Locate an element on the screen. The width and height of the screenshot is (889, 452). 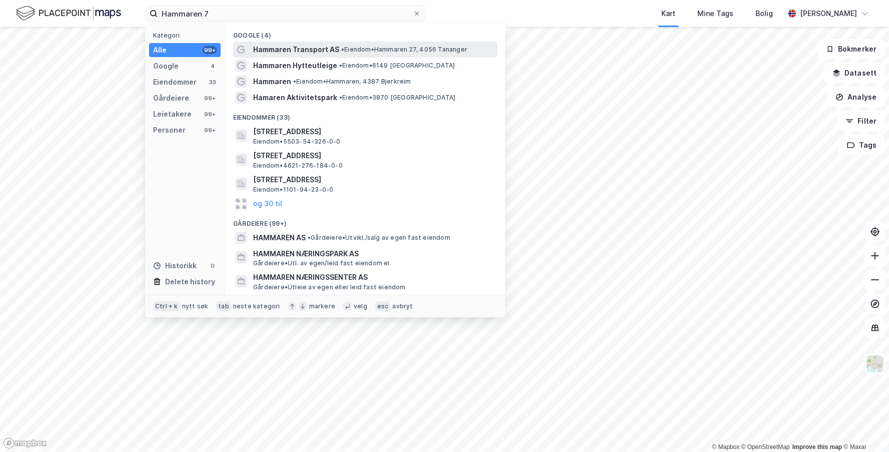
button: Filter is located at coordinates (861, 121).